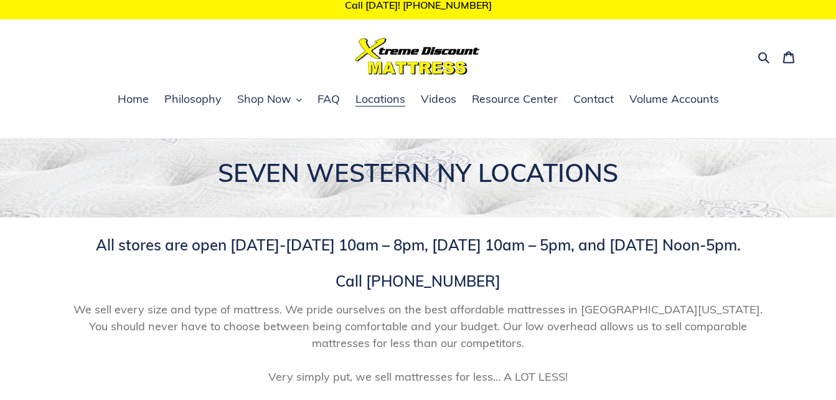  I want to click on a: FAQ, so click(329, 100).